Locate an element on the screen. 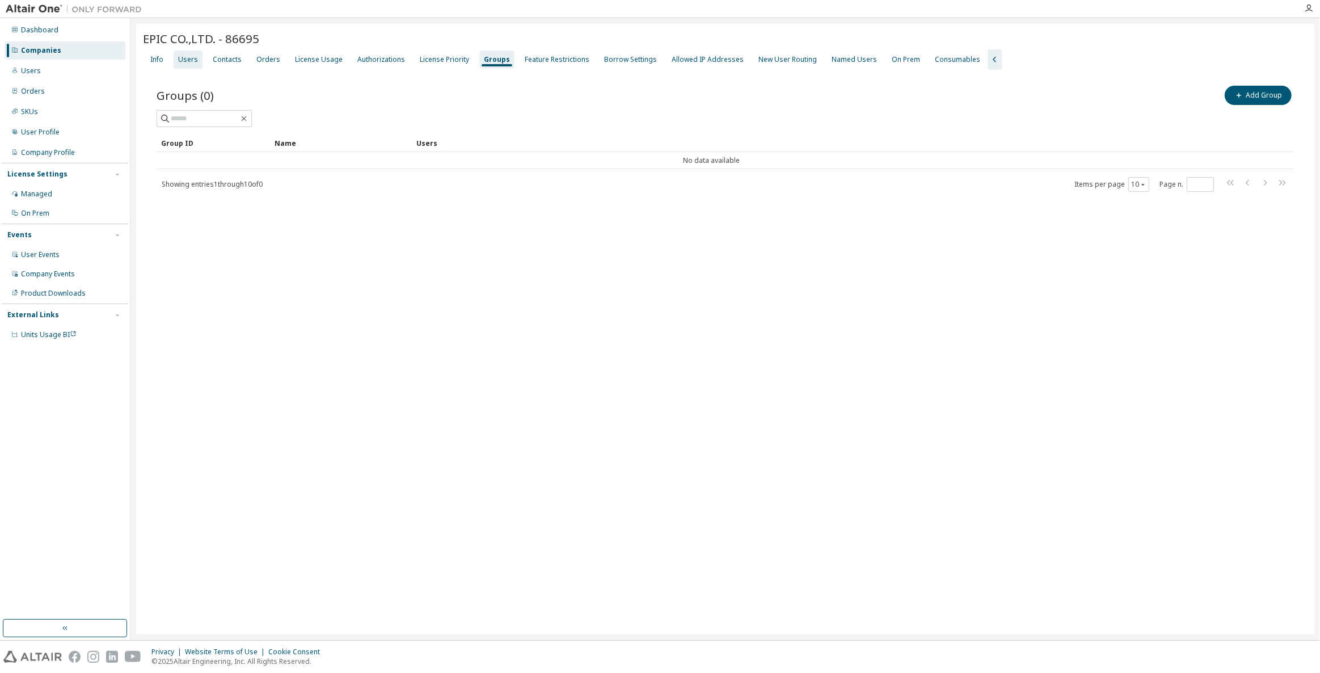 The width and height of the screenshot is (1320, 673). div: Feature Restrictions is located at coordinates (557, 60).